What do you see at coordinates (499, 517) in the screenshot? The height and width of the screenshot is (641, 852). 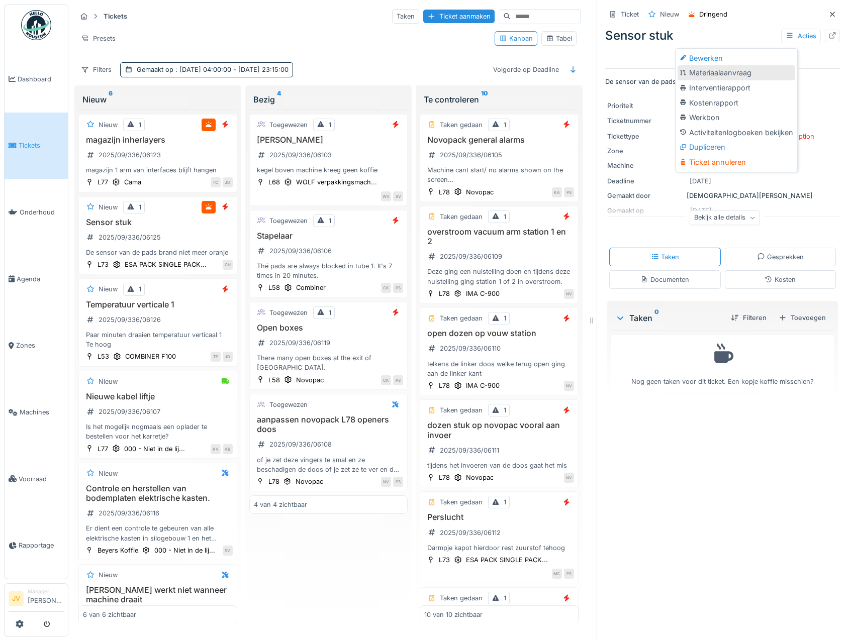 I see `h3: Perslucht` at bounding box center [499, 517].